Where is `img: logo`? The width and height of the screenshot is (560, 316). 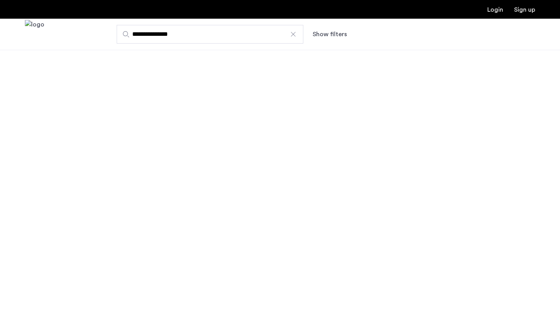 img: logo is located at coordinates (35, 34).